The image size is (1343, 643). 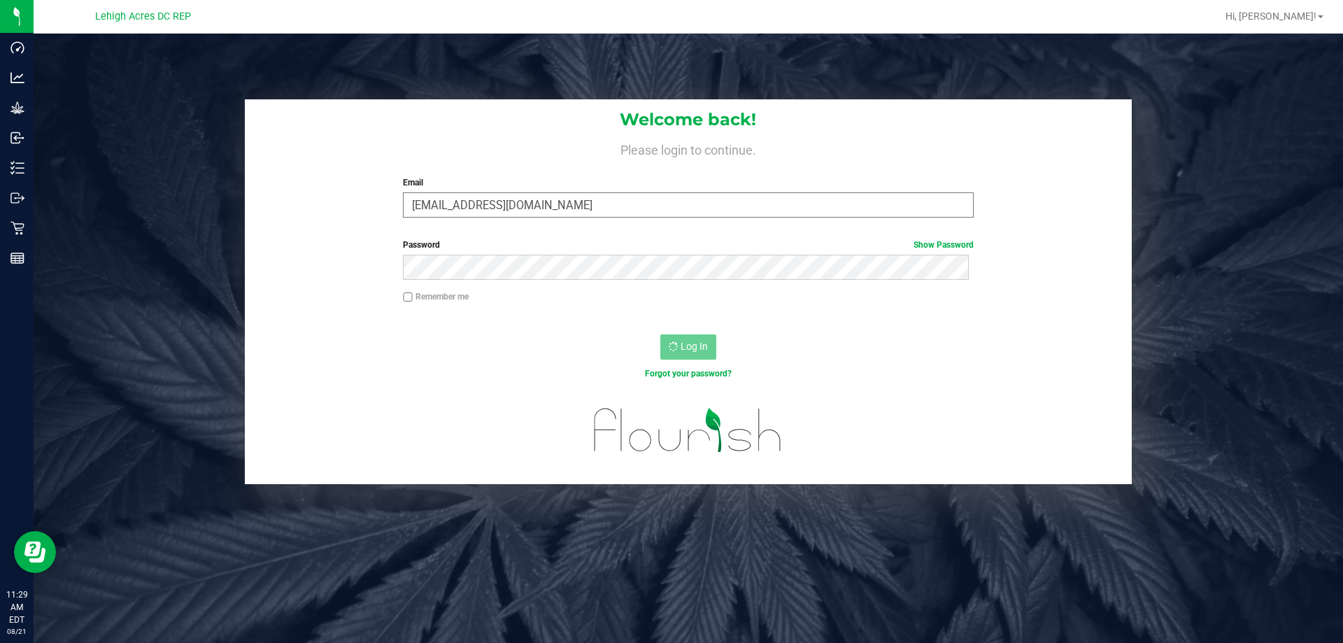 I want to click on h4: Please login to continue., so click(x=688, y=148).